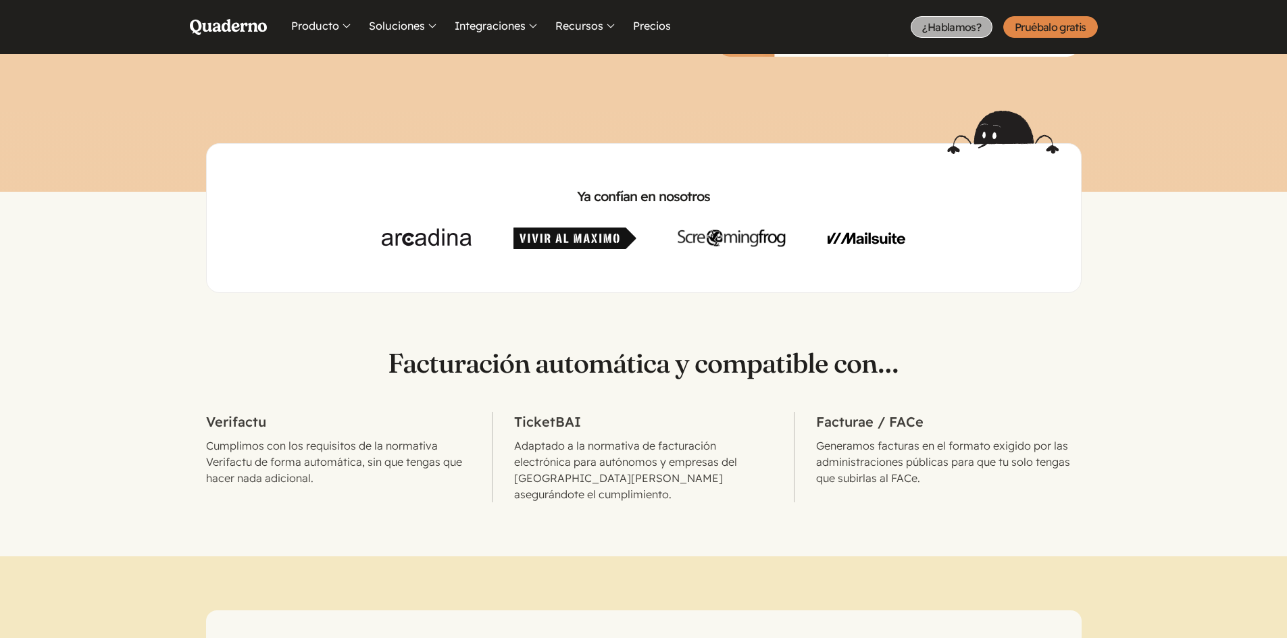  What do you see at coordinates (575, 238) in the screenshot?
I see `img: Vivir al Máximo` at bounding box center [575, 238].